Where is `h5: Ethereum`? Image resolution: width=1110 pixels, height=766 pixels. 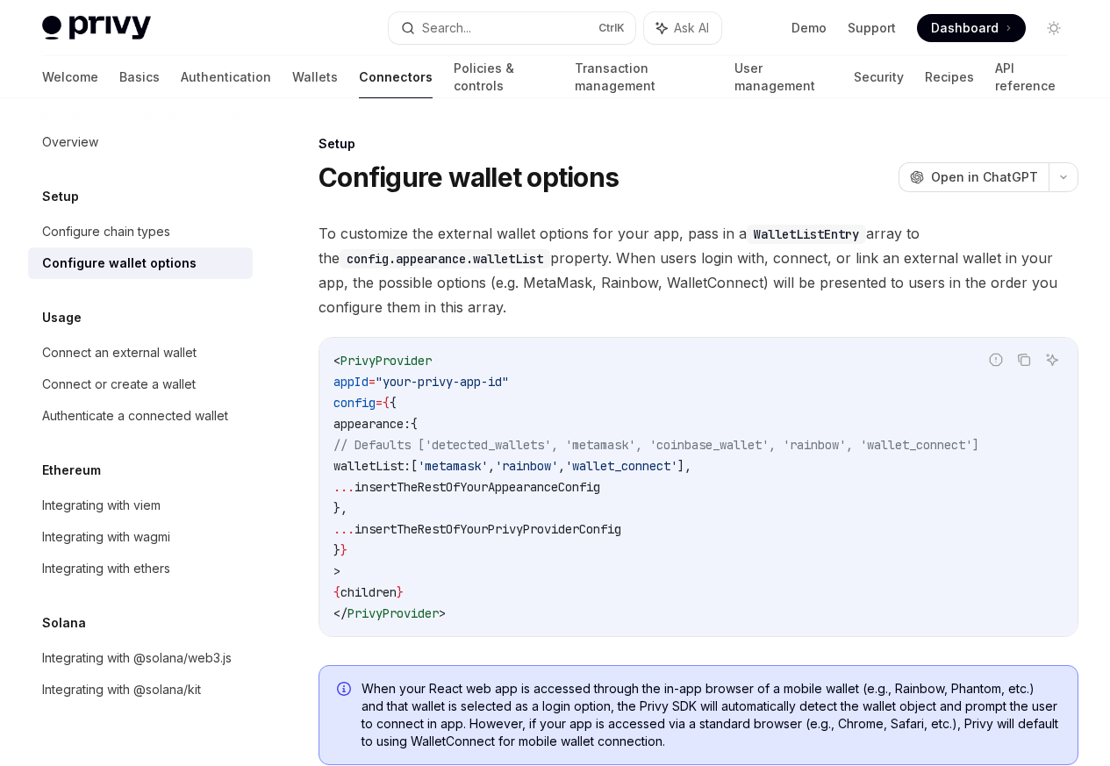 h5: Ethereum is located at coordinates (71, 471).